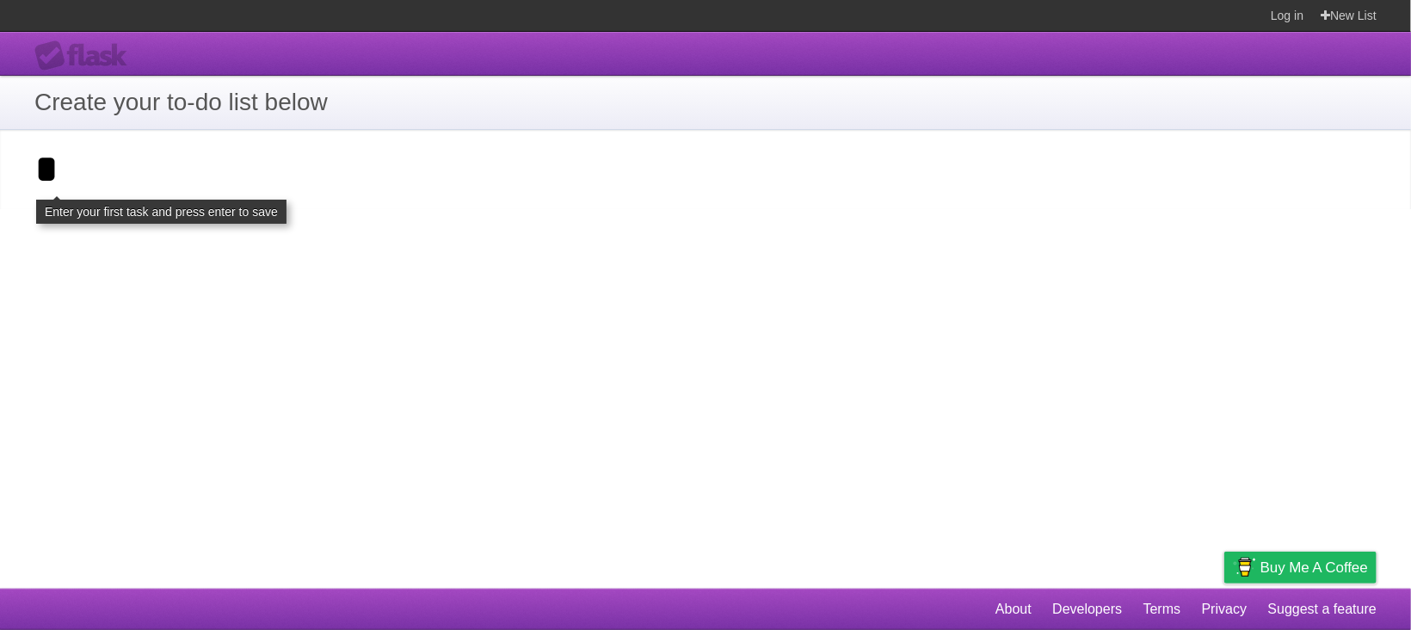  Describe the element at coordinates (706, 102) in the screenshot. I see `h1: Create your to-do list below` at that location.